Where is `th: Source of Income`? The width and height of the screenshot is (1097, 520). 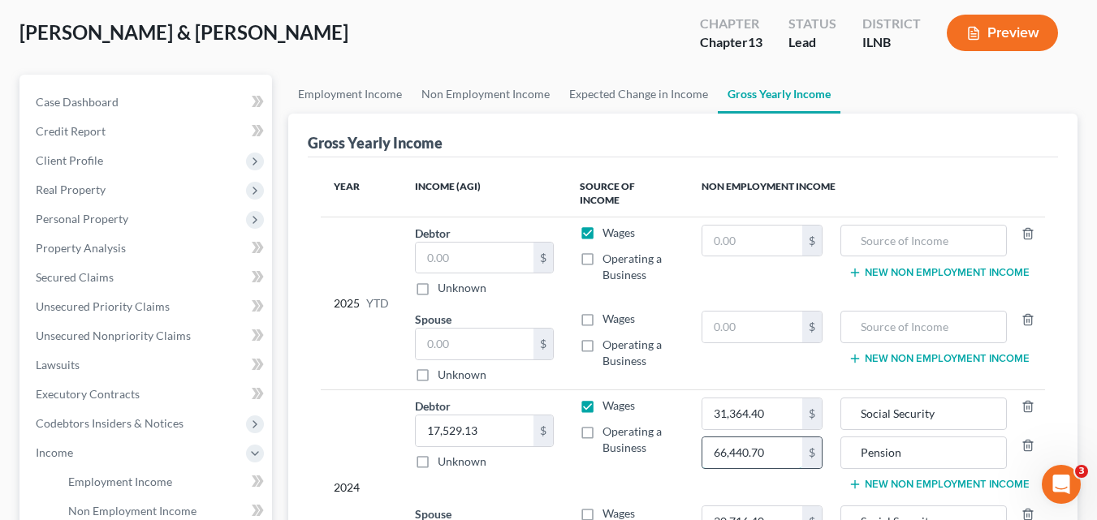 th: Source of Income is located at coordinates (628, 194).